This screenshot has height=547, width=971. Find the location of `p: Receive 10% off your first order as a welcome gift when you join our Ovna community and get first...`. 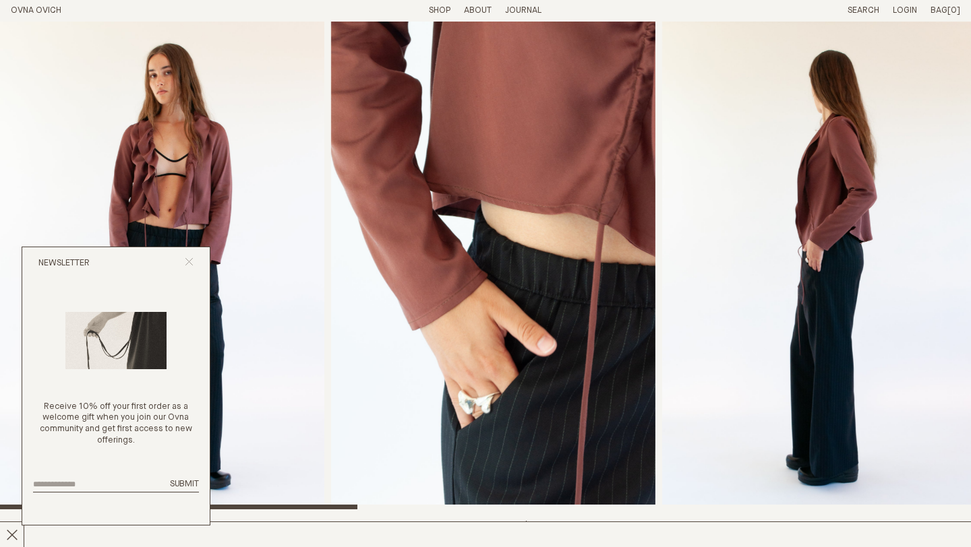

p: Receive 10% off your first order as a welcome gift when you join our Ovna community and get first... is located at coordinates (116, 425).